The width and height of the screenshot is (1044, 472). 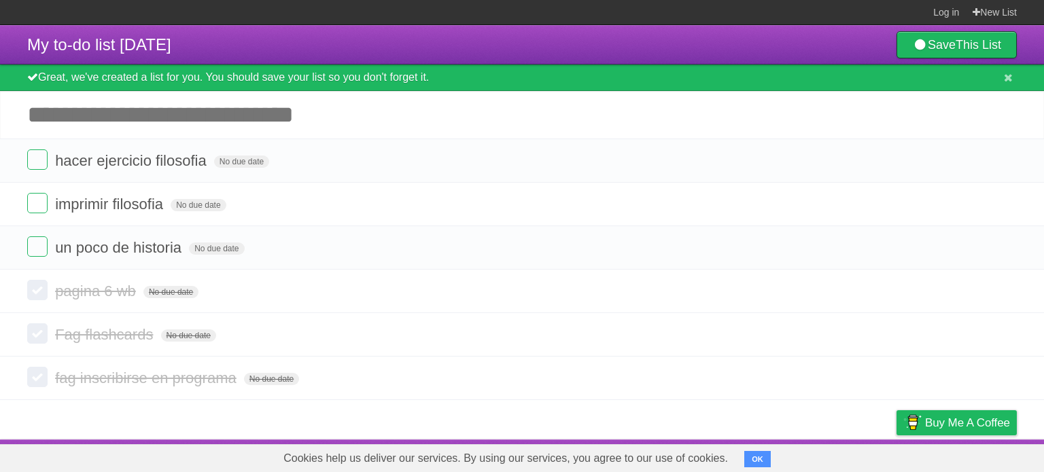 I want to click on a: Buy me a coffee, so click(x=956, y=423).